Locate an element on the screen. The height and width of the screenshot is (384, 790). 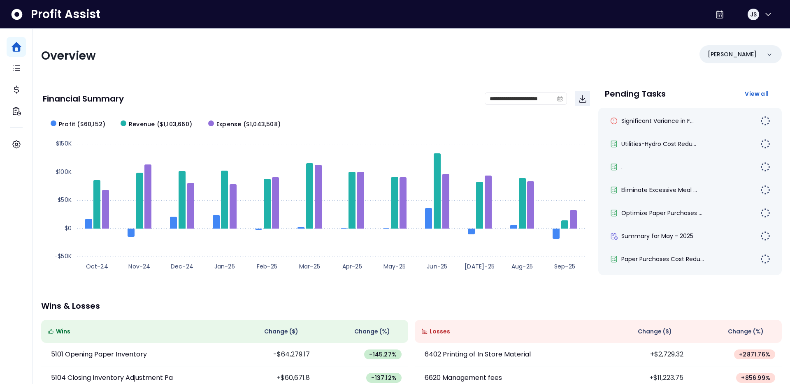
p: 5104 Closing Inventory Adjustment Pa is located at coordinates (112, 378).